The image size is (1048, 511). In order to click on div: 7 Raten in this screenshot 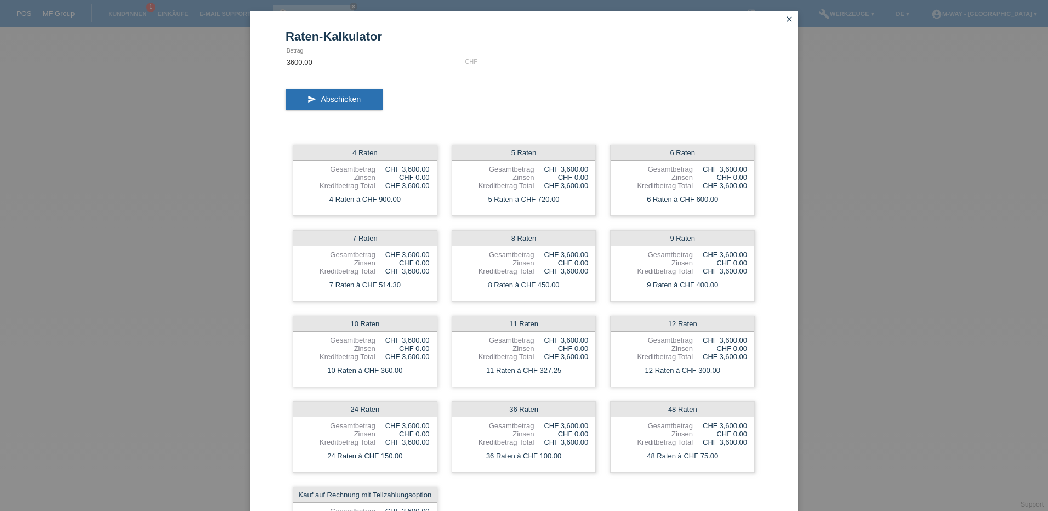, I will do `click(365, 239)`.